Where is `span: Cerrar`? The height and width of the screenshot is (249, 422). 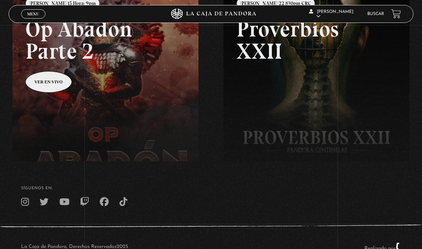 span: Cerrar is located at coordinates (33, 20).